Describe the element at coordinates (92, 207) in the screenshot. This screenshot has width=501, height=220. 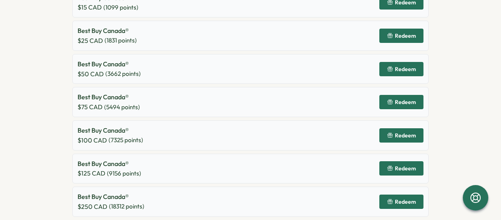
I see `span: $ 250 CAD` at that location.